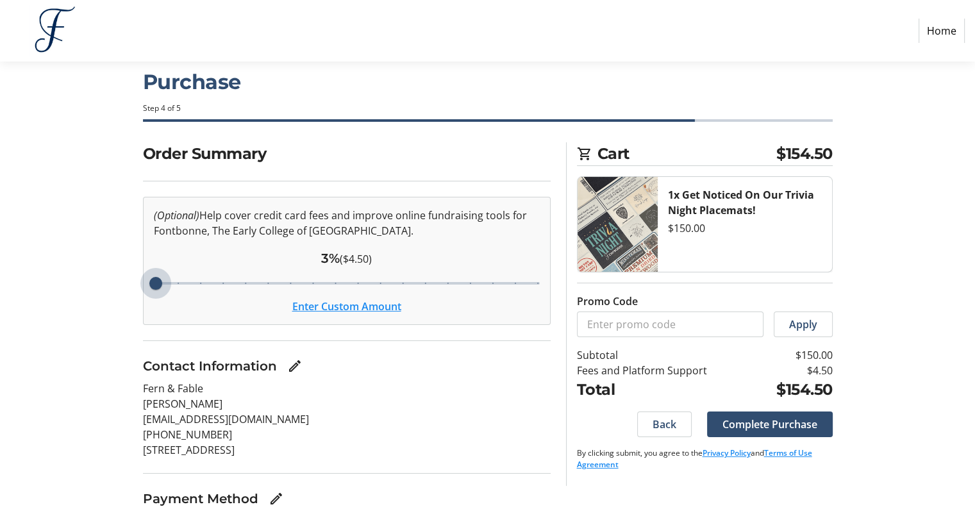 This screenshot has height=507, width=975. What do you see at coordinates (664, 424) in the screenshot?
I see `span: Back` at bounding box center [664, 424].